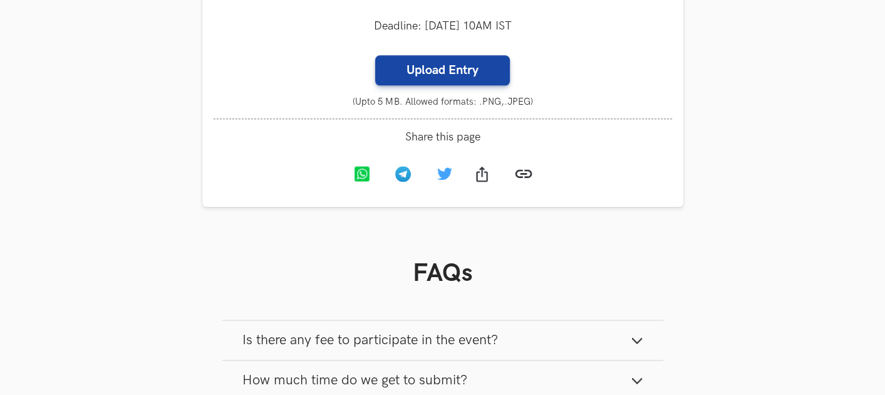 The image size is (885, 395). Describe the element at coordinates (355, 380) in the screenshot. I see `span: How much time do we get to submit?` at that location.